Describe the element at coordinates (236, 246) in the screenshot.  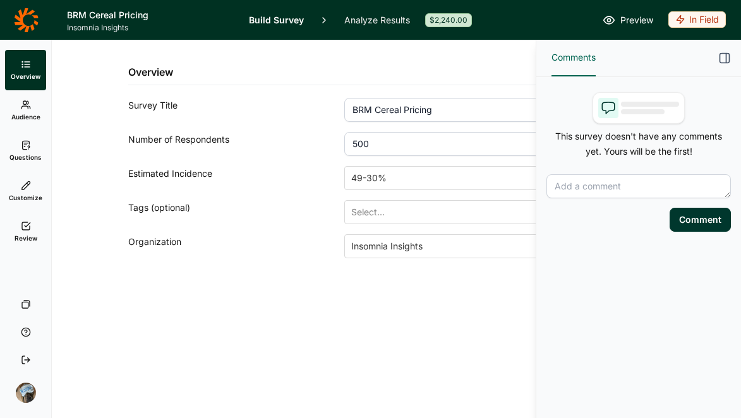
I see `div: Organization` at that location.